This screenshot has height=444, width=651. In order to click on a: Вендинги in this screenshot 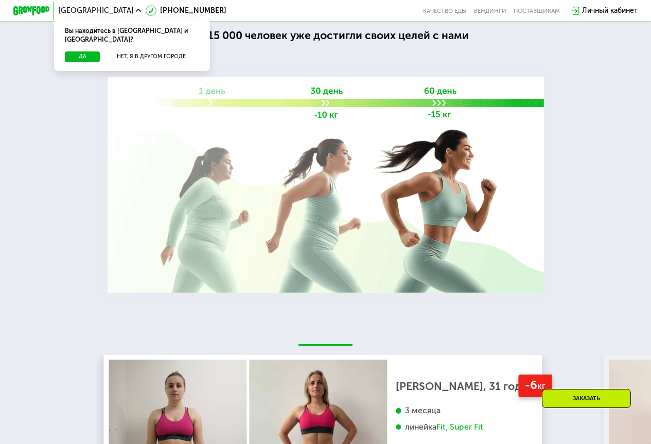, I will do `click(490, 11)`.